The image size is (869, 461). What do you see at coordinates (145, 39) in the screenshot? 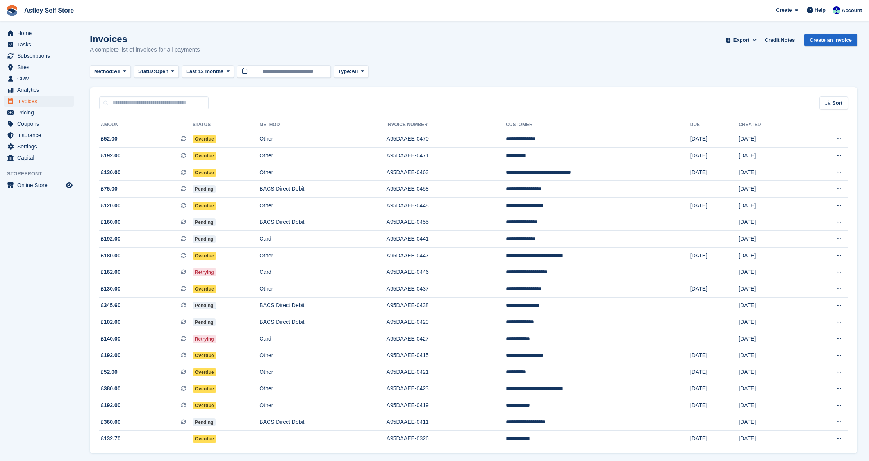
I see `h1: Invoices` at bounding box center [145, 39].